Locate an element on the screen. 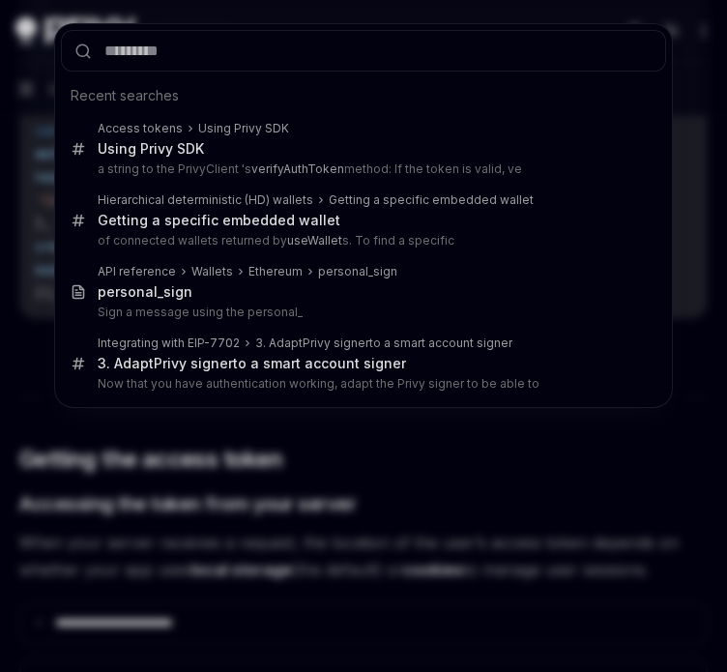 The width and height of the screenshot is (727, 672). b: useWallet is located at coordinates (314, 240).